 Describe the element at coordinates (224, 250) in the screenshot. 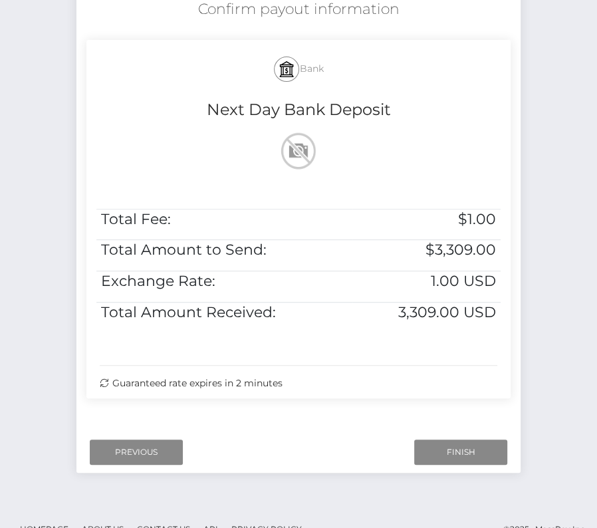

I see `h5: Total Amount to Send:` at that location.